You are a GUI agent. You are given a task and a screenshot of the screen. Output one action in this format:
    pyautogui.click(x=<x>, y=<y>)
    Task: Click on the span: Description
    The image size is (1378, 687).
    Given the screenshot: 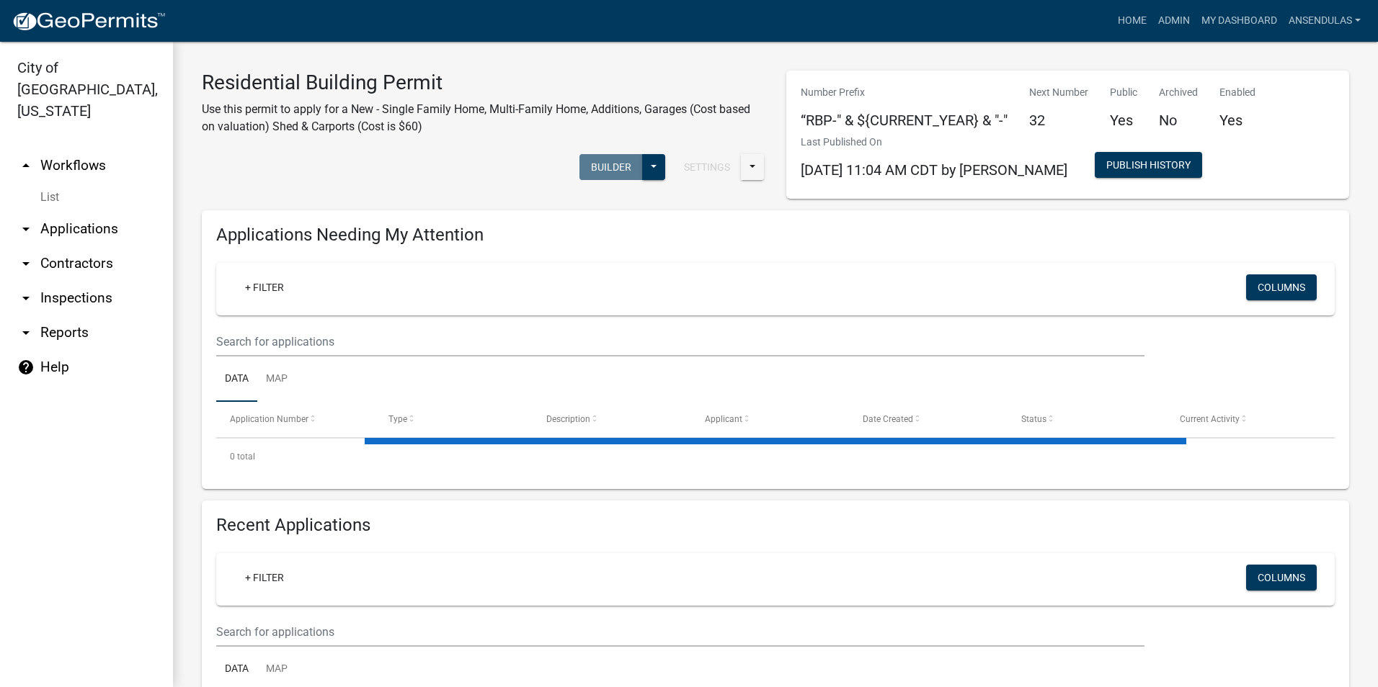 What is the action you would take?
    pyautogui.click(x=568, y=419)
    